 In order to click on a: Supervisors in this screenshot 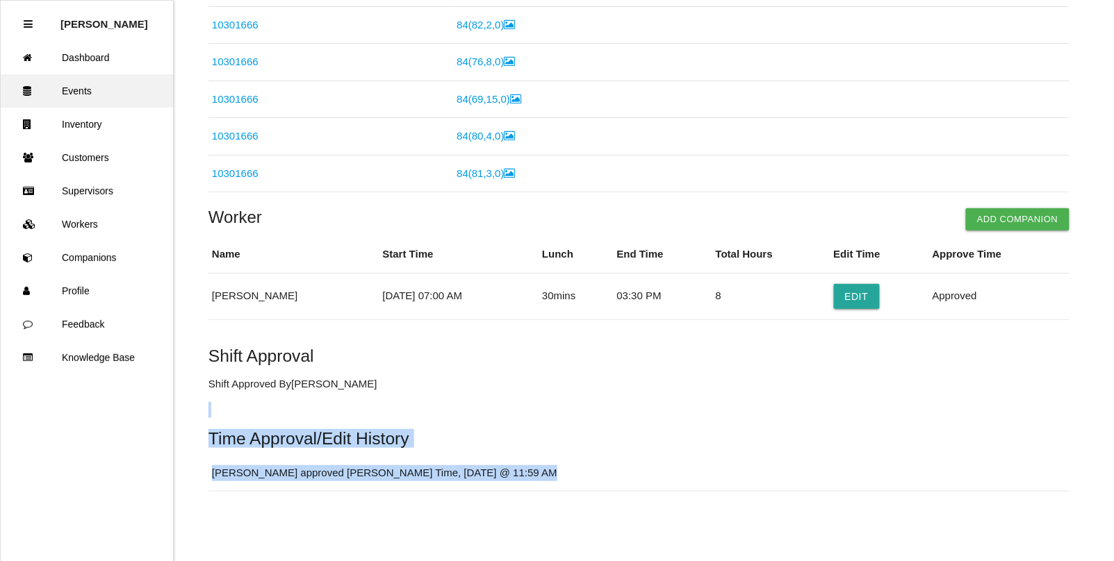, I will do `click(87, 191)`.